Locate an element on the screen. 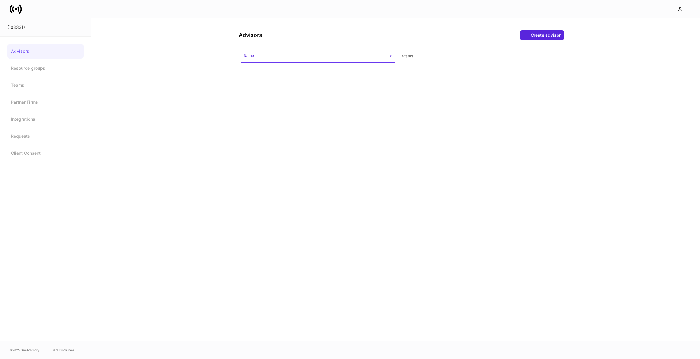 The width and height of the screenshot is (700, 359). h6: Name is located at coordinates (249, 56).